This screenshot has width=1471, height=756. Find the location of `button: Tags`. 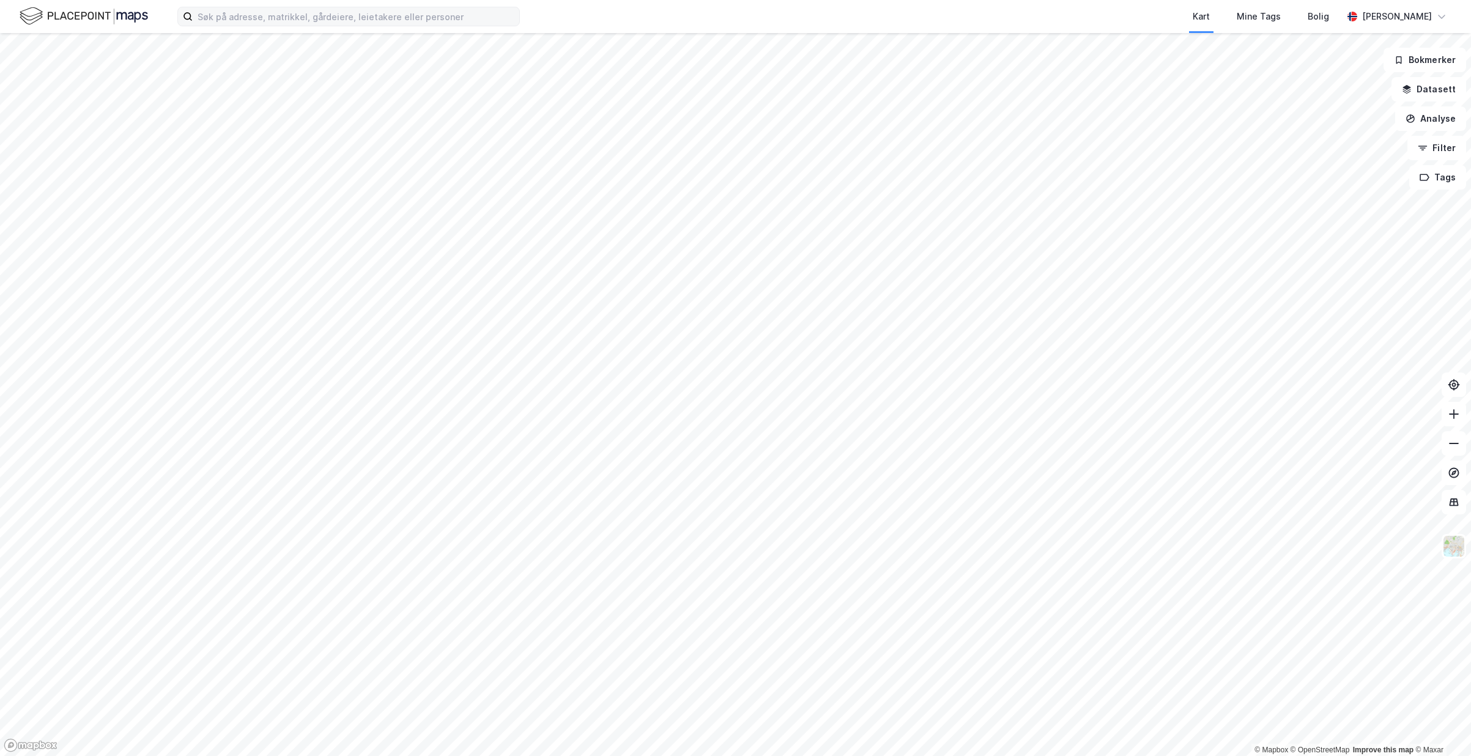

button: Tags is located at coordinates (1437, 177).